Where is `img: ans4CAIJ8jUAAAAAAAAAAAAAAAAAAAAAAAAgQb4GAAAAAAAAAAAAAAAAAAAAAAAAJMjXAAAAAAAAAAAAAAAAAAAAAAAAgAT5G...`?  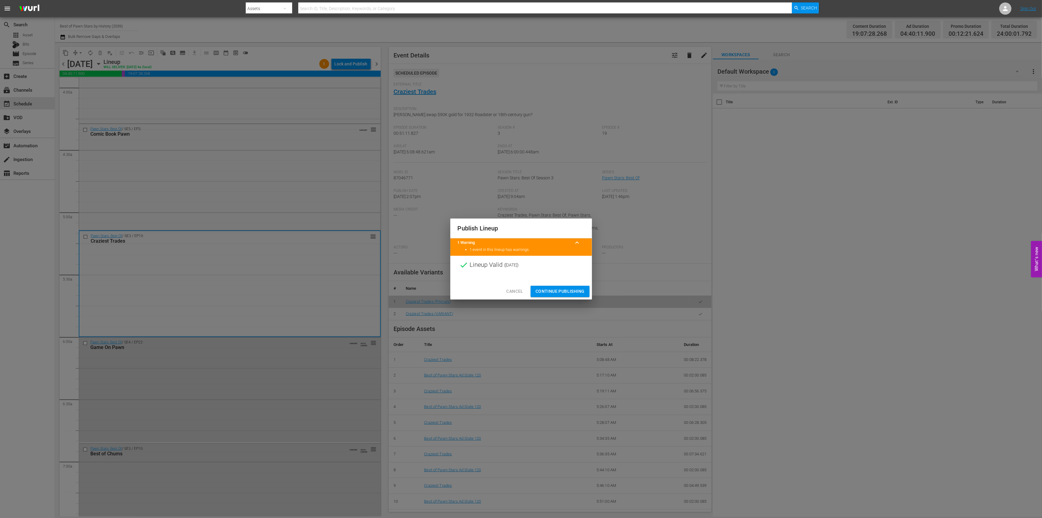
img: ans4CAIJ8jUAAAAAAAAAAAAAAAAAAAAAAAAgQb4GAAAAAAAAAAAAAAAAAAAAAAAAJMjXAAAAAAAAAAAAAAAAAAAAAAAAgAT5G... is located at coordinates (29, 9).